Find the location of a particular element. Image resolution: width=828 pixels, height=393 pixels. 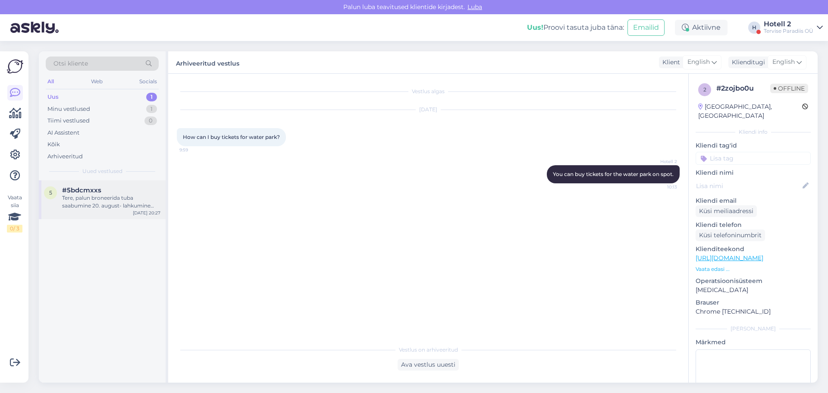

span: You can buy tickets for the water park on spot. is located at coordinates (614, 174).